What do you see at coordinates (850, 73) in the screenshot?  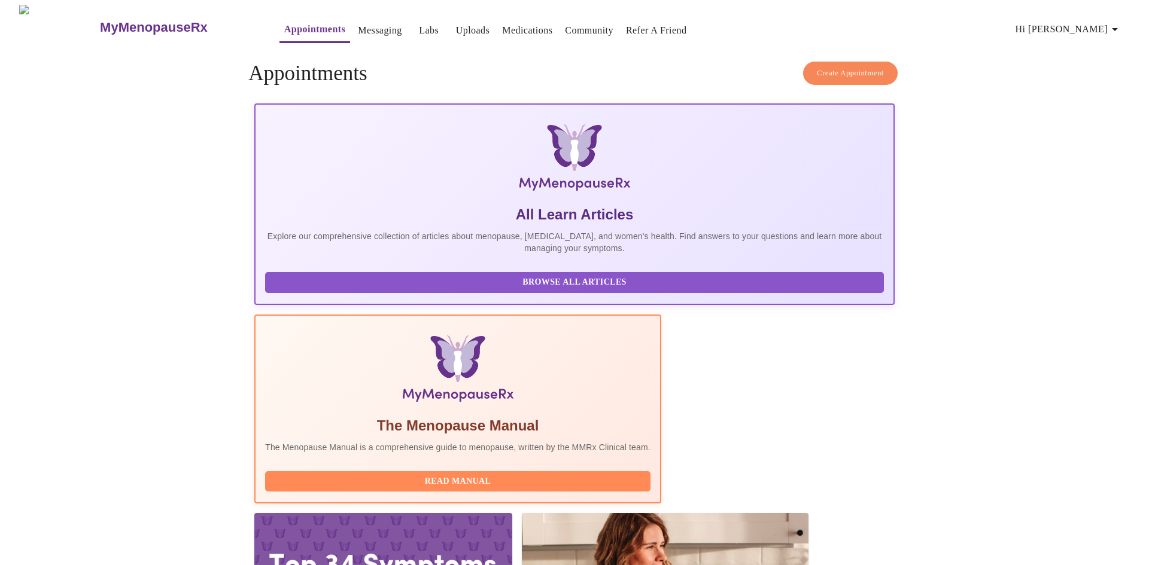 I see `button: Create Appointment` at bounding box center [850, 73].